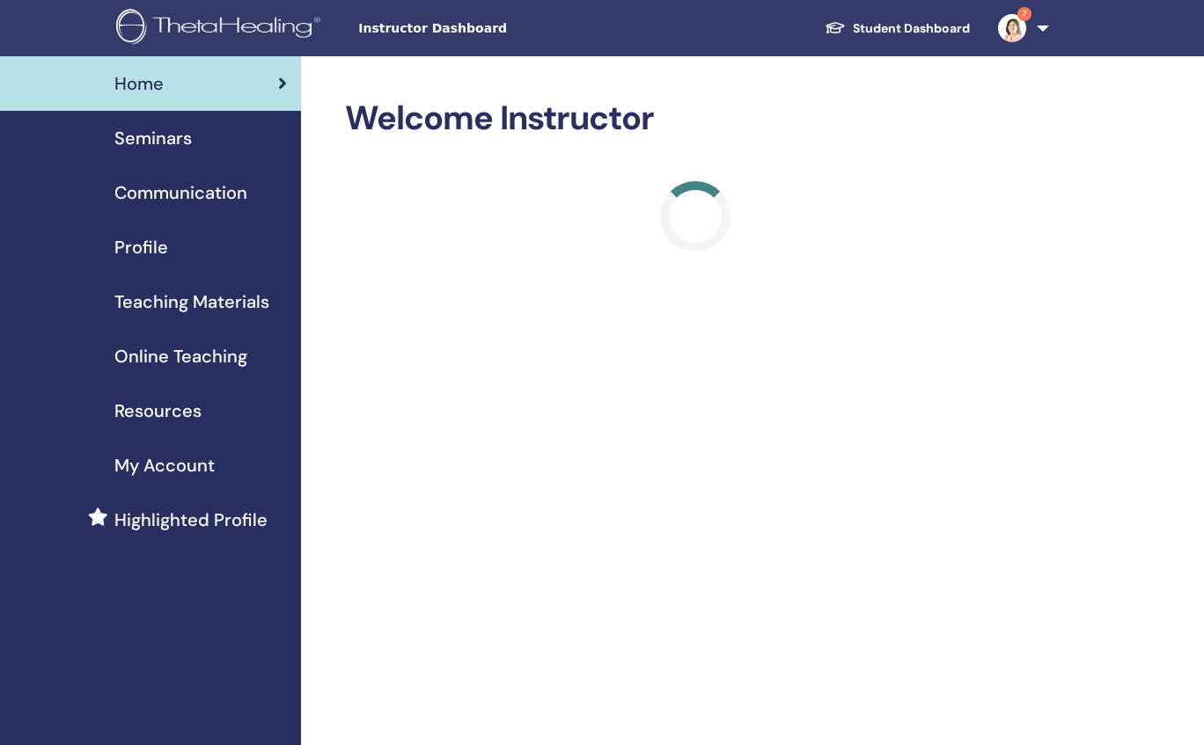 The height and width of the screenshot is (745, 1204). I want to click on span: 7, so click(1024, 14).